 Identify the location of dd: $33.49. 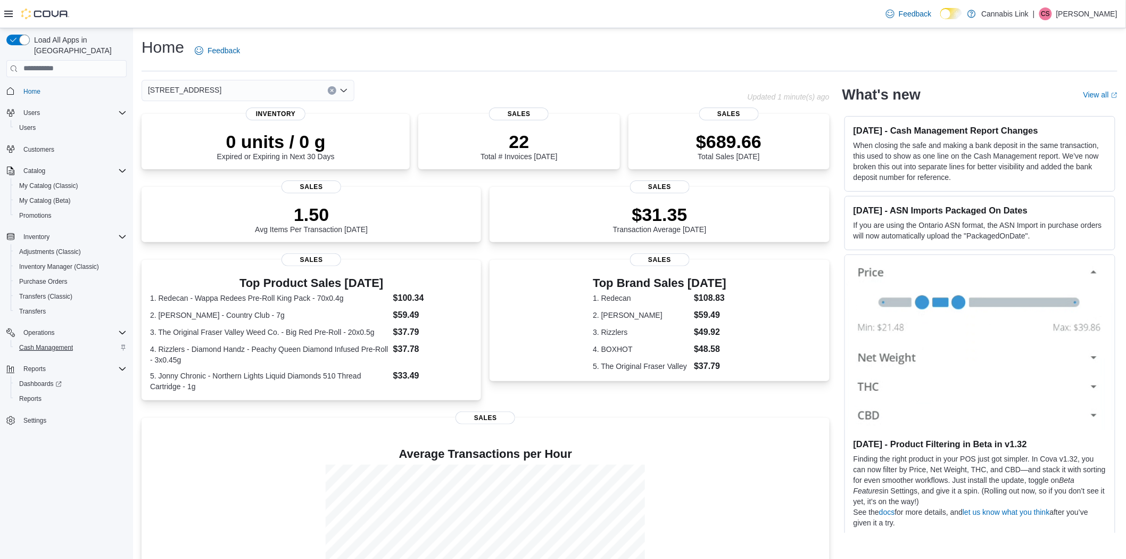
(433, 376).